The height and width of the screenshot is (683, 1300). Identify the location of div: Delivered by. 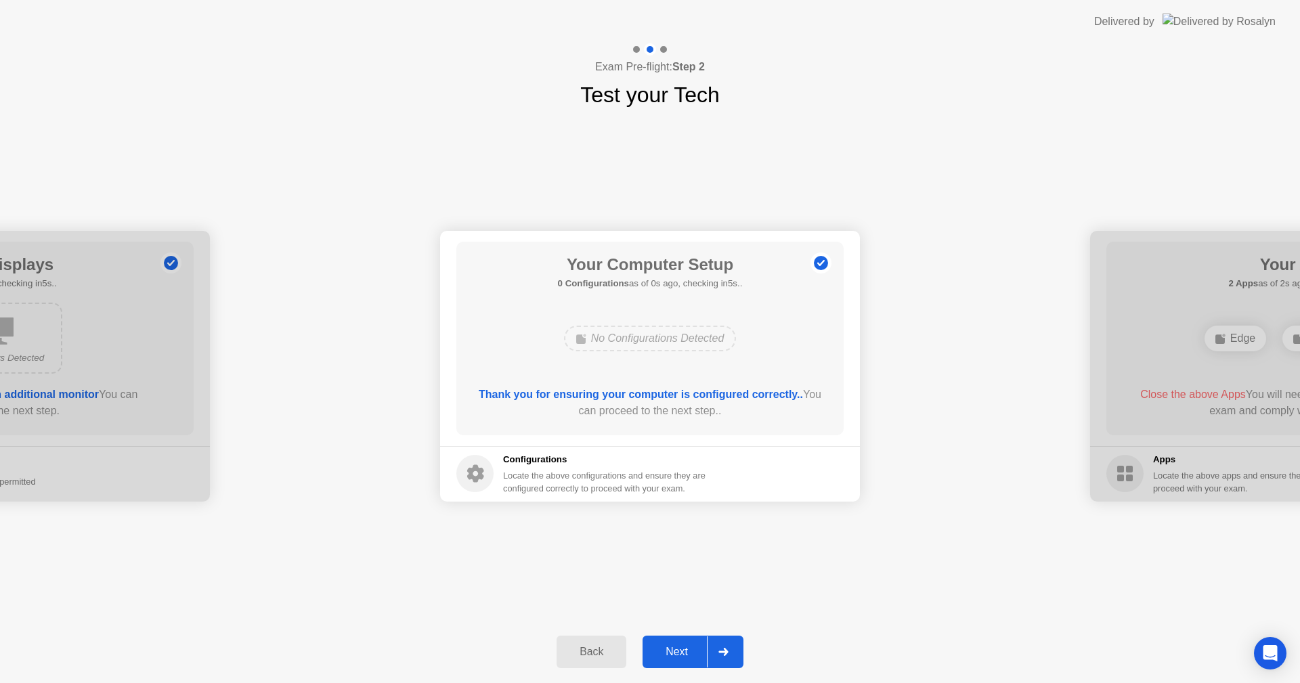
(1124, 22).